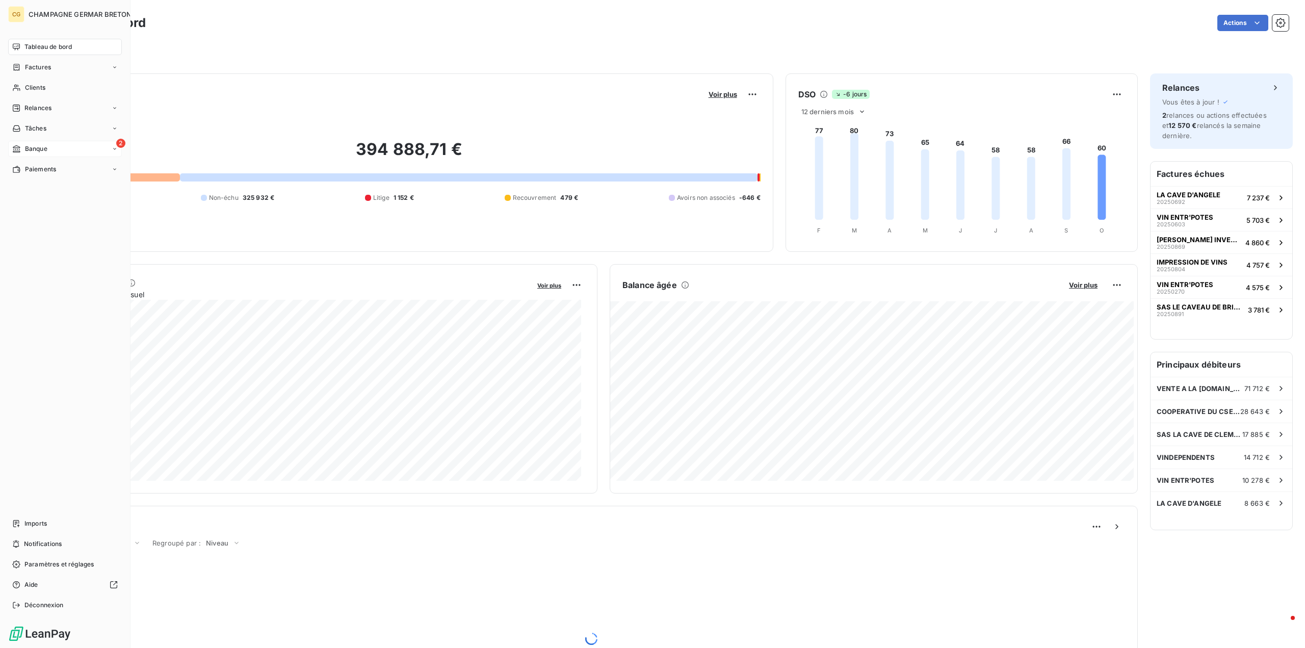 The width and height of the screenshot is (1305, 648). What do you see at coordinates (1221, 197) in the screenshot?
I see `button: LA CAVE D'ANGELE202506927 237 €` at bounding box center [1221, 197].